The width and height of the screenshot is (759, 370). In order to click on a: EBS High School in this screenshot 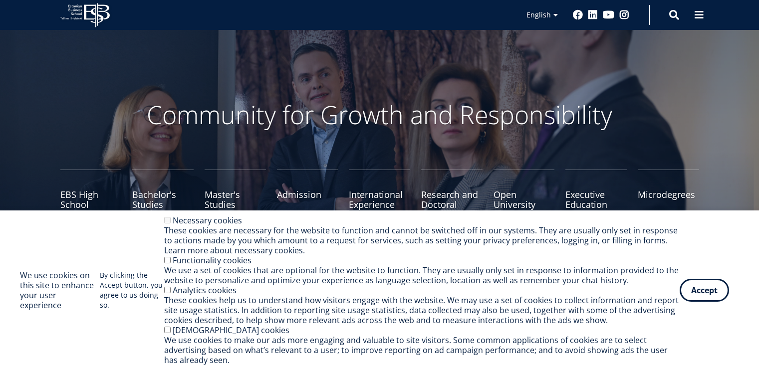, I will do `click(91, 195)`.